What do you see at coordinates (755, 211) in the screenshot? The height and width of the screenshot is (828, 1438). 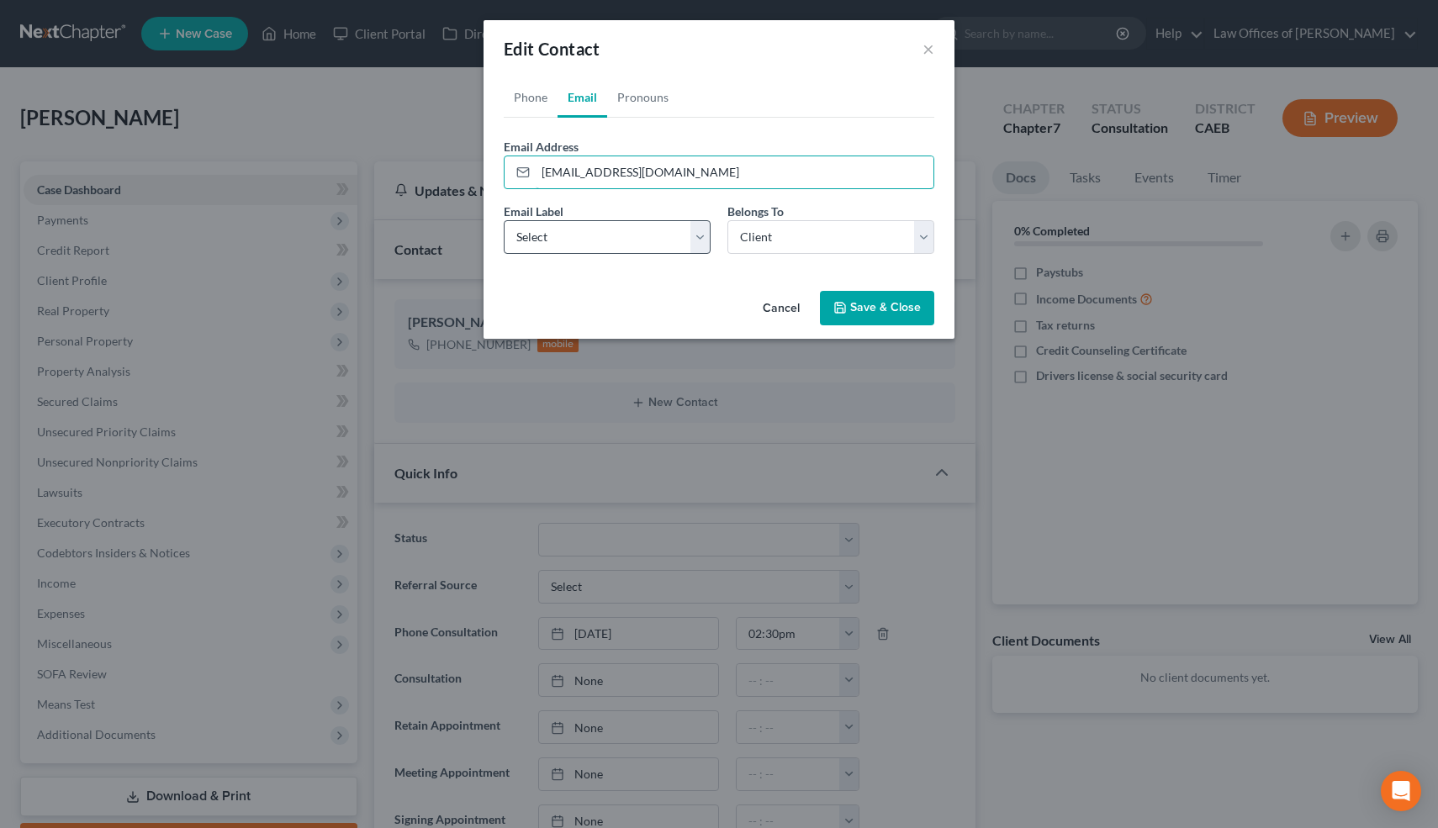 I see `span: Belongs To` at bounding box center [755, 211].